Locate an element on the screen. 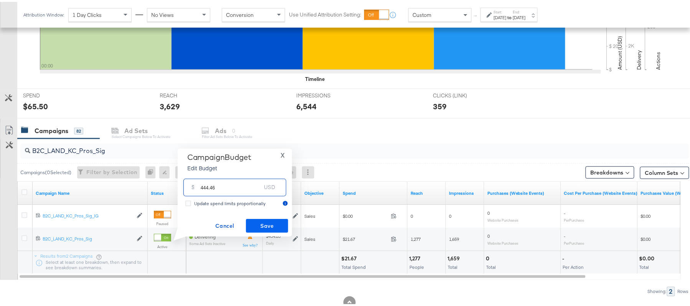 Image resolution: width=690 pixels, height=306 pixels. text: Delivery is located at coordinates (639, 58).